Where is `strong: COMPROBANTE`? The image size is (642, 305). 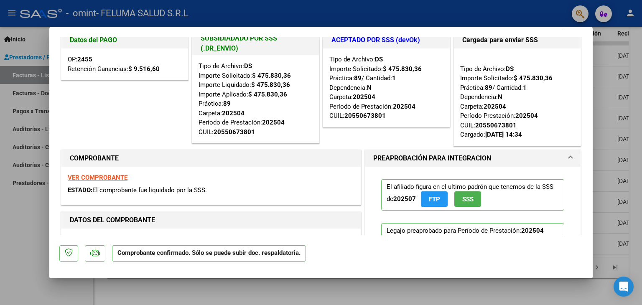
strong: COMPROBANTE is located at coordinates (94, 158).